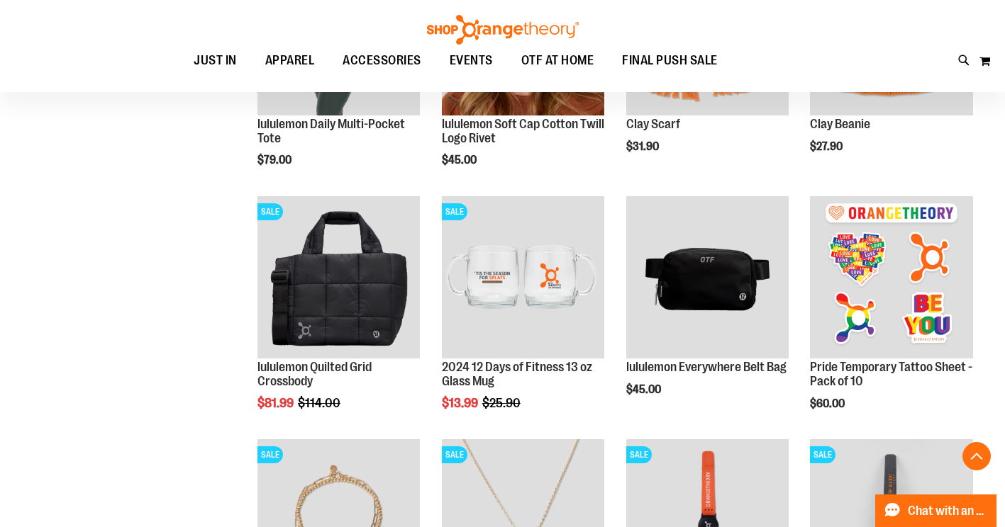  Describe the element at coordinates (338, 277) in the screenshot. I see `img: lululemon Quilted Grid Crossbody` at that location.